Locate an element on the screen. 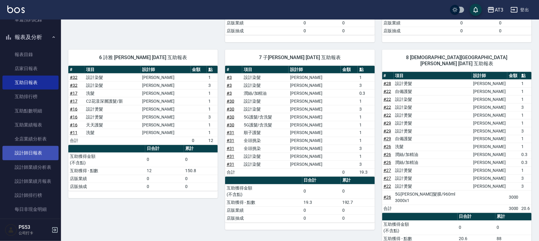 The width and height of the screenshot is (539, 241). a: 設計師日報表 is located at coordinates (30, 153).